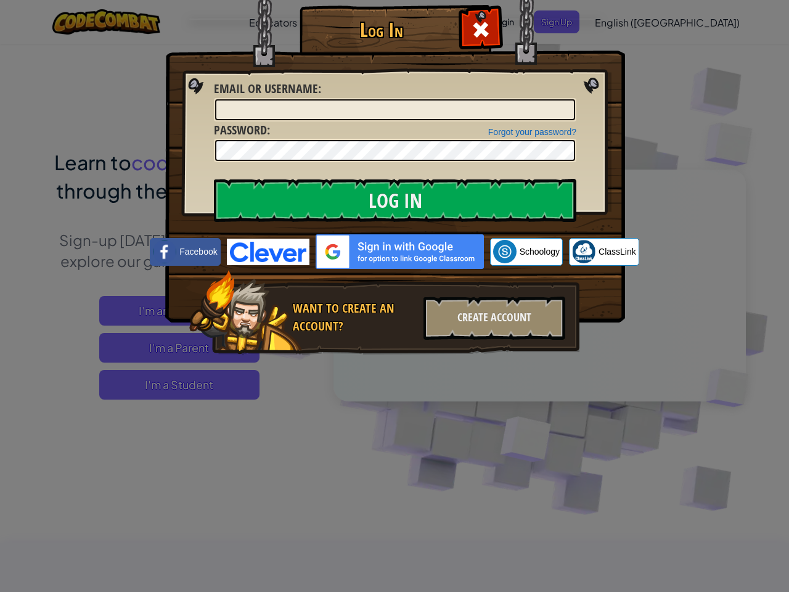  I want to click on span: Password, so click(240, 129).